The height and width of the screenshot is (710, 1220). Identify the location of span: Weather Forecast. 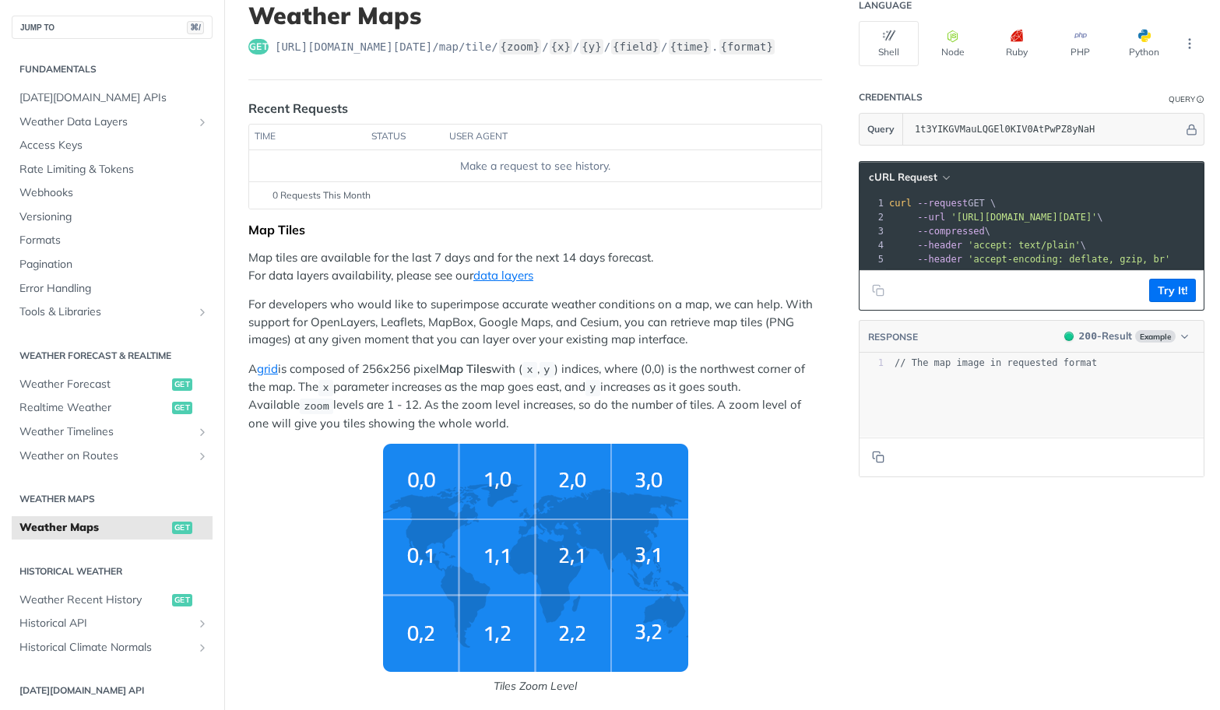
(93, 385).